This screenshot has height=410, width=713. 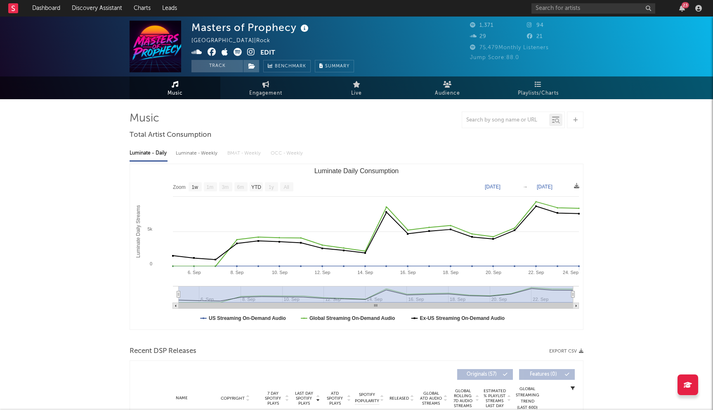 What do you see at coordinates (357, 171) in the screenshot?
I see `text: Luminate Daily Consumption` at bounding box center [357, 171].